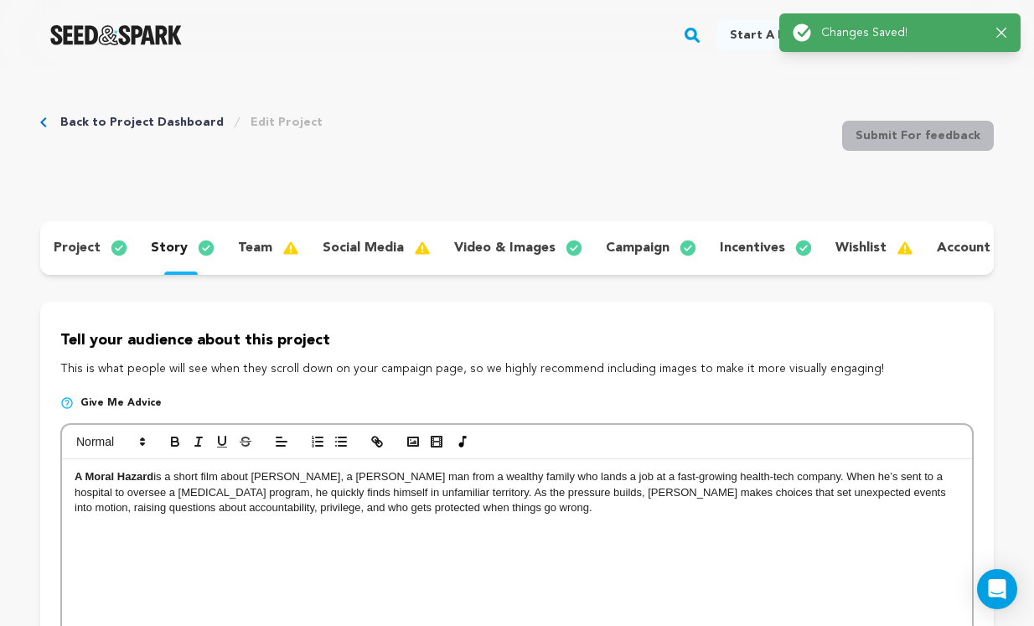 This screenshot has width=1034, height=626. Describe the element at coordinates (169, 248) in the screenshot. I see `p: story` at that location.